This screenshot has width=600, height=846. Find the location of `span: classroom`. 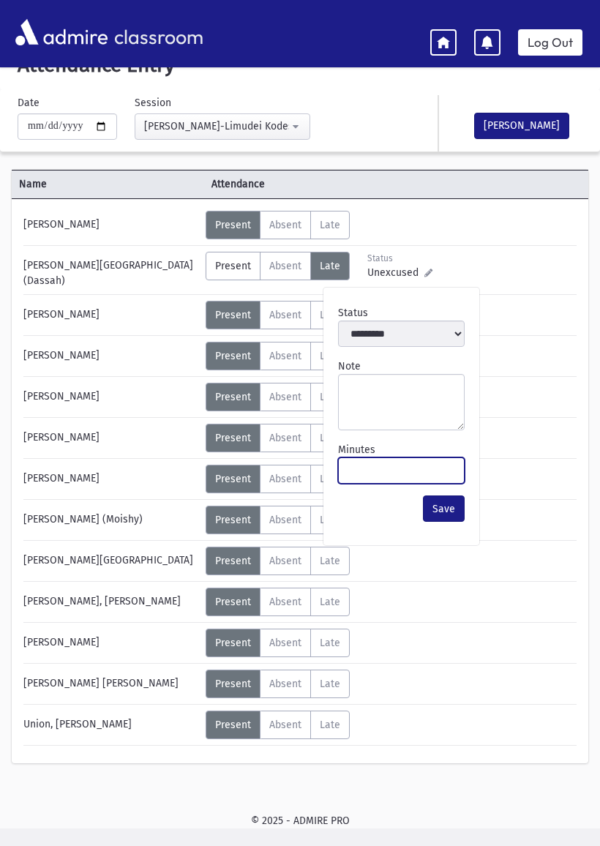

span: classroom is located at coordinates (157, 32).